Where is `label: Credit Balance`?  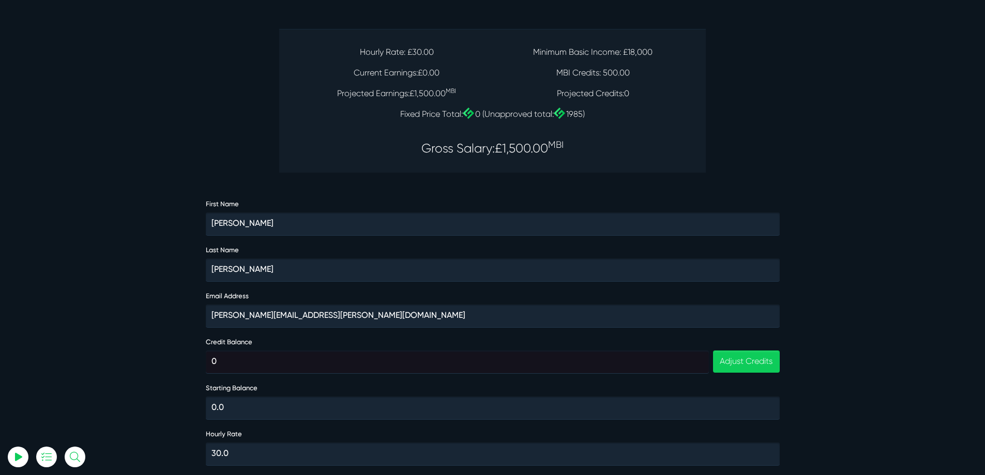 label: Credit Balance is located at coordinates (229, 342).